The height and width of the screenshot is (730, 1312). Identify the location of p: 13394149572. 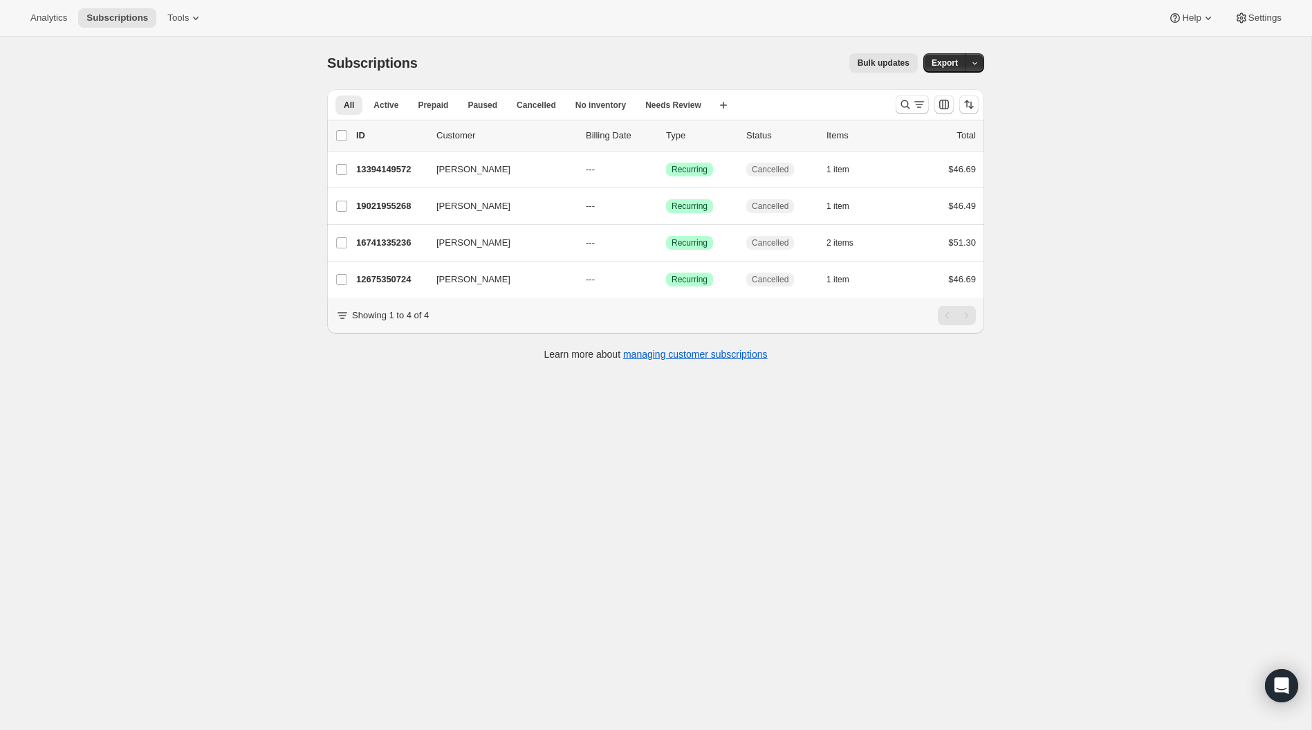
(391, 169).